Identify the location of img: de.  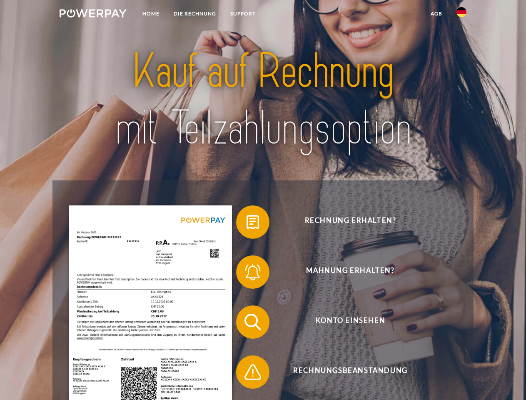
(461, 12).